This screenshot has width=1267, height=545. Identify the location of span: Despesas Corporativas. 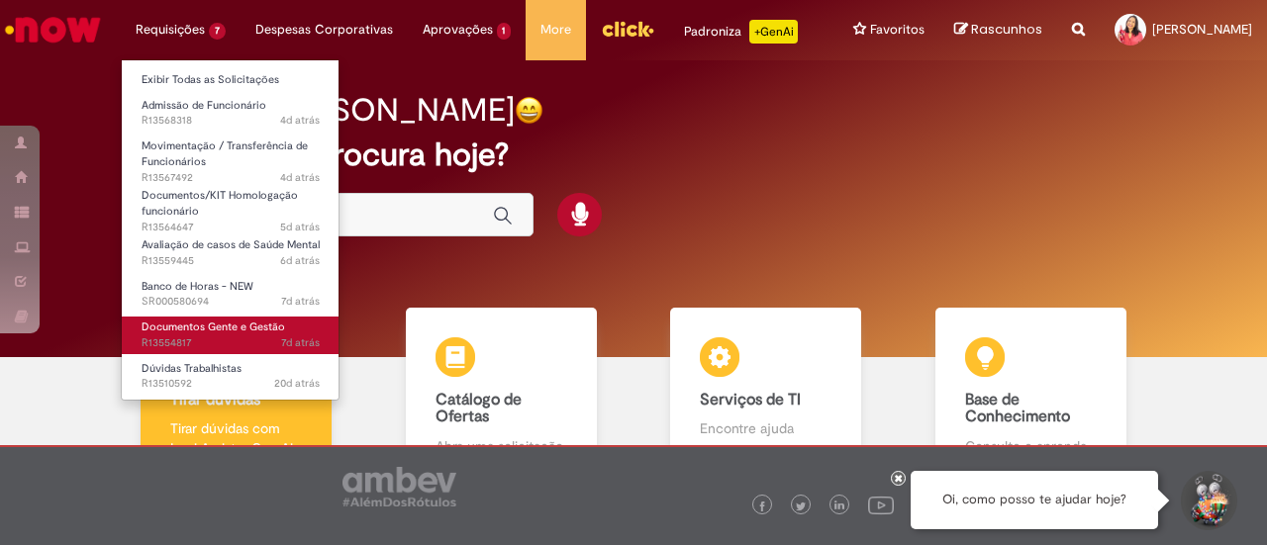
(324, 30).